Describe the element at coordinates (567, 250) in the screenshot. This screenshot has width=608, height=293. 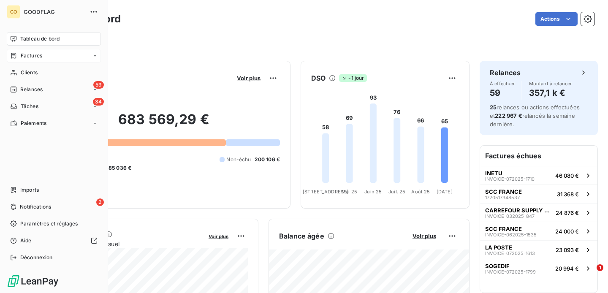
I see `span: 23 093 €` at that location.